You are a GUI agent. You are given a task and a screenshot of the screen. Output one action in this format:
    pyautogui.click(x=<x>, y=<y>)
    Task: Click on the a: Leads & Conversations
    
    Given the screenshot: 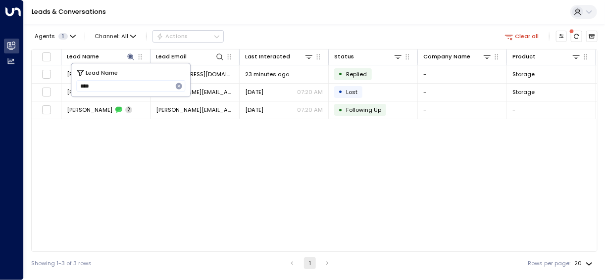 What is the action you would take?
    pyautogui.click(x=69, y=11)
    